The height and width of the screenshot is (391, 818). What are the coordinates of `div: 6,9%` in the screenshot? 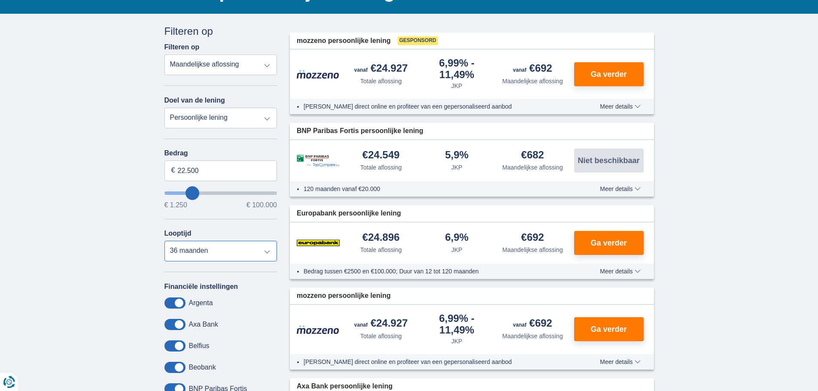 It's located at (456, 238).